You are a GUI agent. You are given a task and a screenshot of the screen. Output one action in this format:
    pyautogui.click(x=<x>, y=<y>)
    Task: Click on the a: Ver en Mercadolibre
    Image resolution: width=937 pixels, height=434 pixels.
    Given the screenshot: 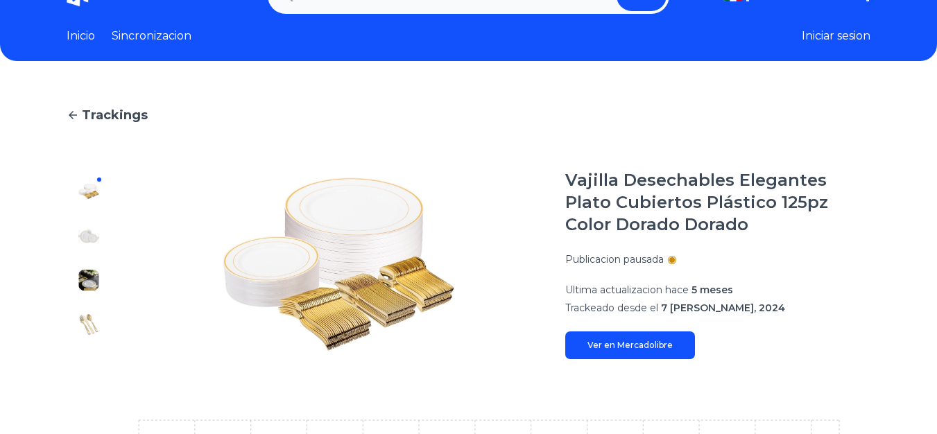 What is the action you would take?
    pyautogui.click(x=630, y=345)
    